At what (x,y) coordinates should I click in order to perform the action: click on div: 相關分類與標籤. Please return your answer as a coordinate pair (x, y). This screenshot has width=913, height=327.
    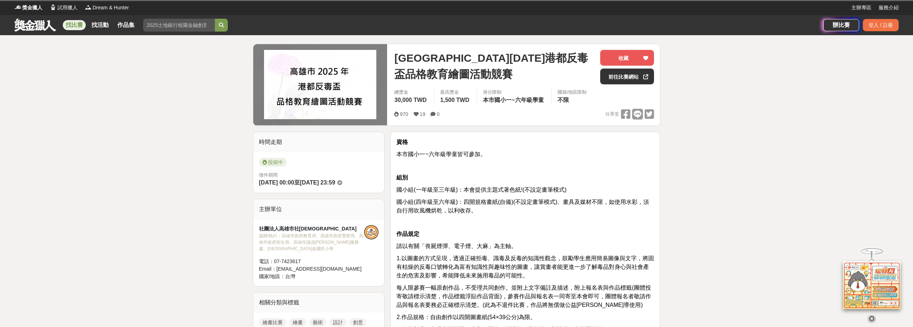
    Looking at the image, I should click on (319, 302).